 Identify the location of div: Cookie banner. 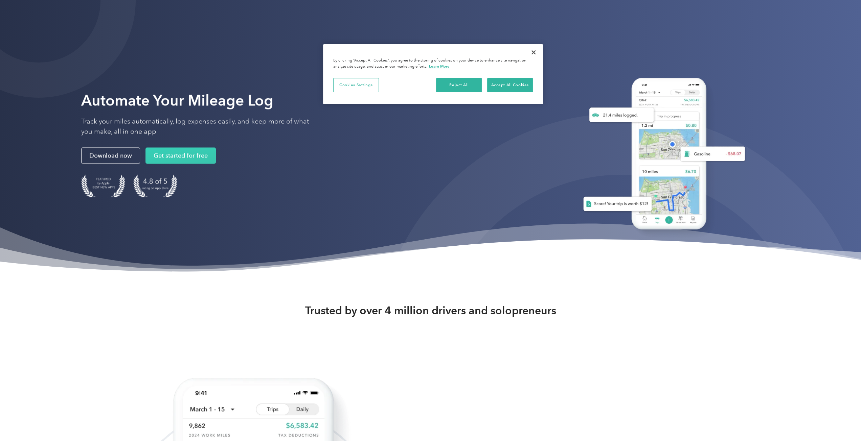
(433, 74).